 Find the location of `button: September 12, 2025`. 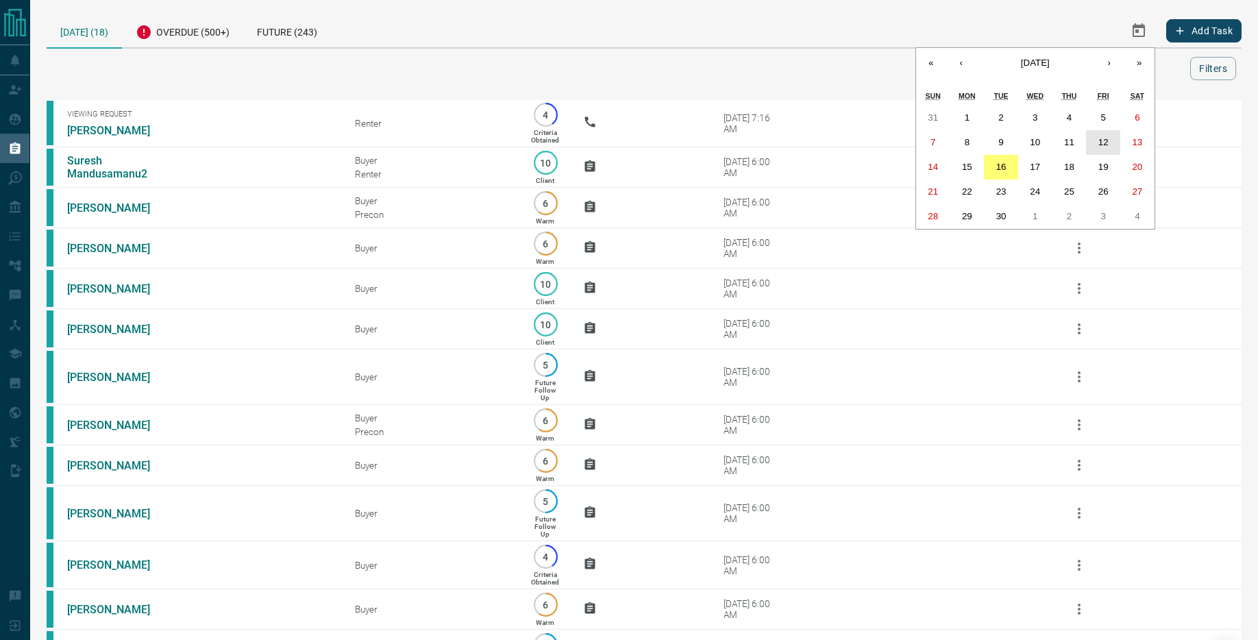

button: September 12, 2025 is located at coordinates (1104, 143).